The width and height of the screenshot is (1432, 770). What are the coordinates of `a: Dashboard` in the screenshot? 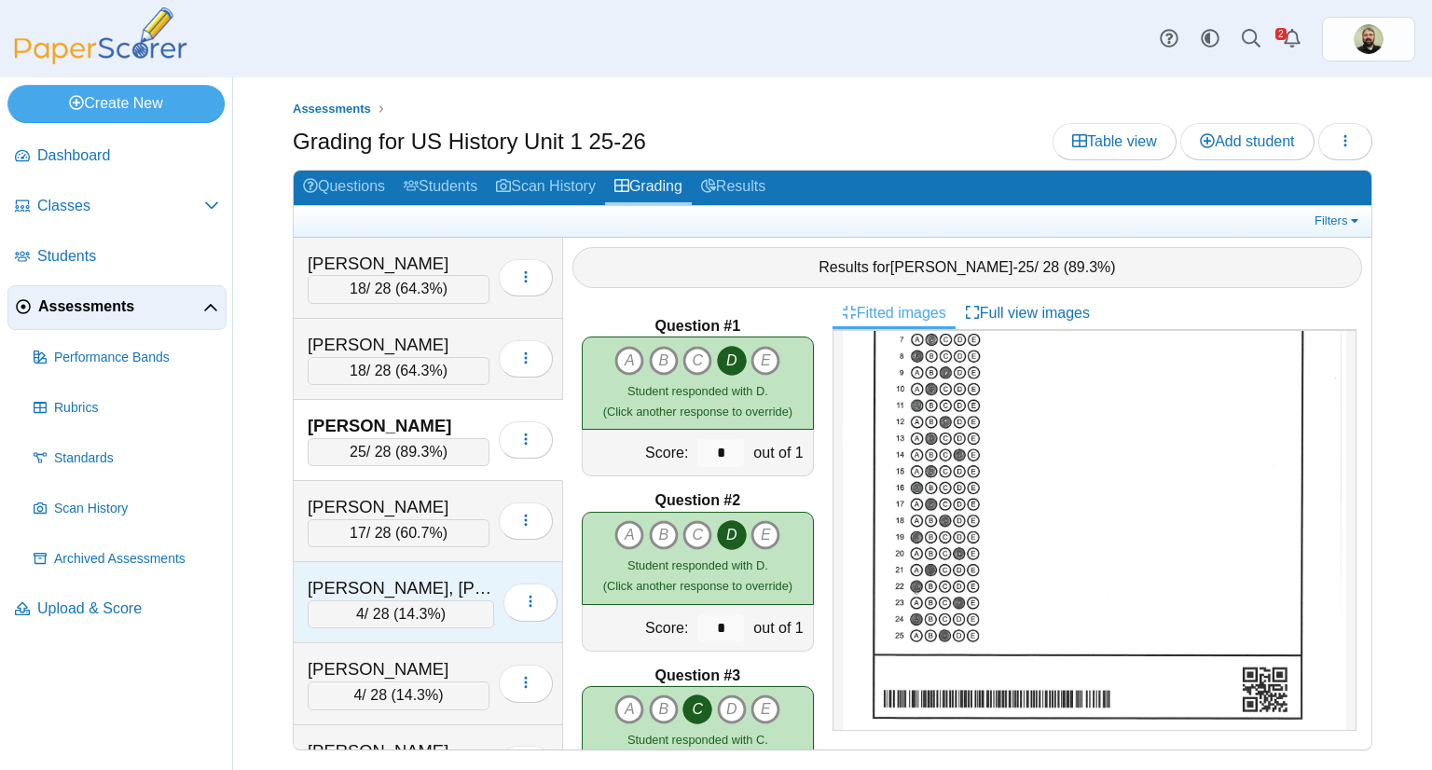 It's located at (117, 157).